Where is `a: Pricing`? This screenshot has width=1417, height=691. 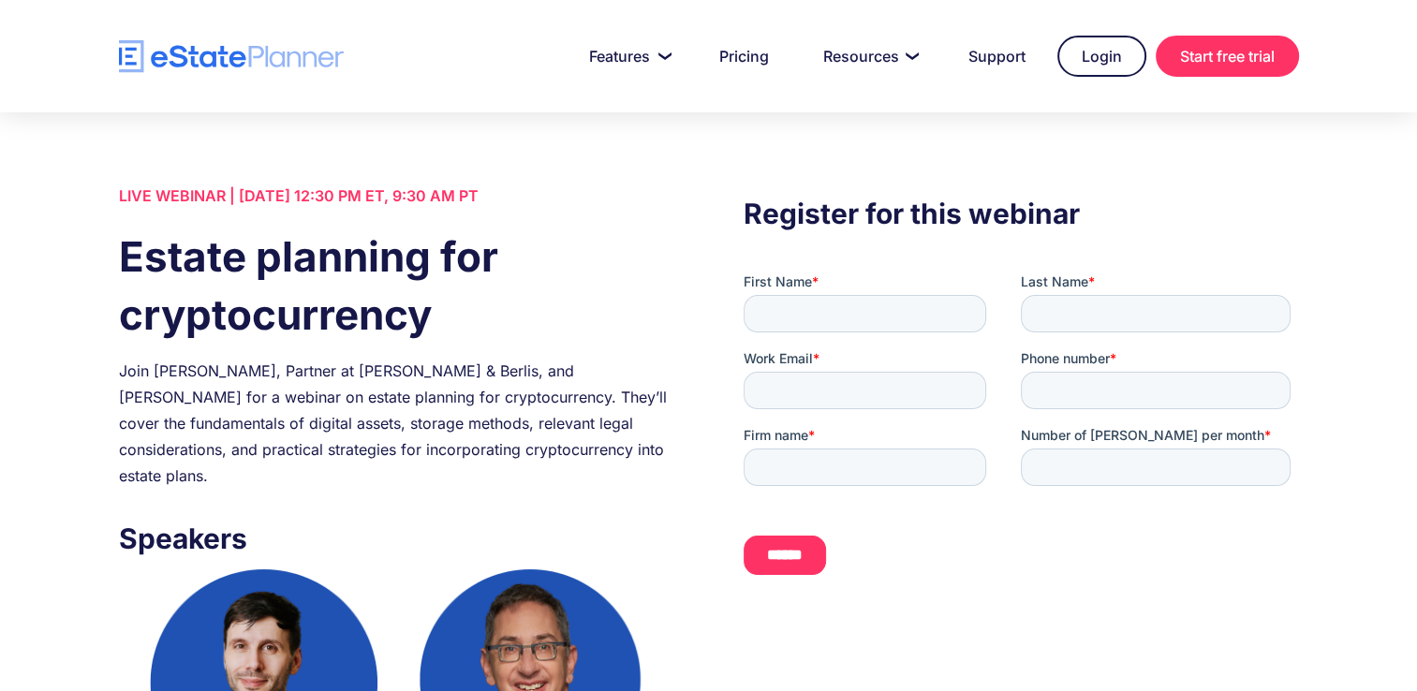
a: Pricing is located at coordinates (744, 56).